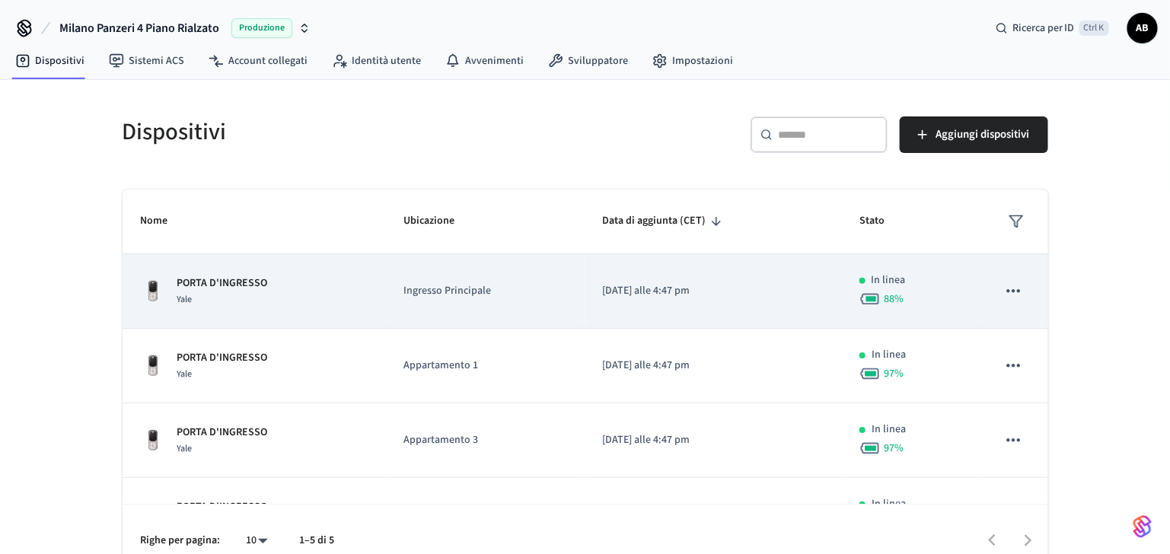  What do you see at coordinates (655, 221) in the screenshot?
I see `font: Data di aggiunta (CET)` at bounding box center [655, 221].